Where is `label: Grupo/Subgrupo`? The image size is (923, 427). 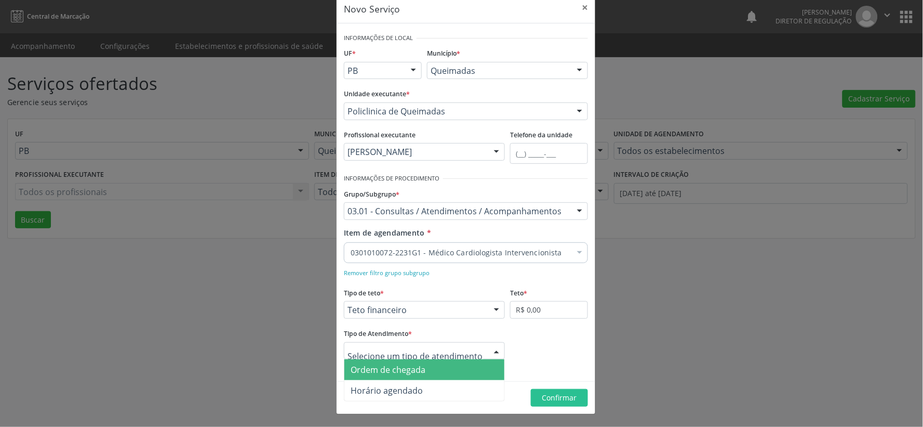
label: Grupo/Subgrupo is located at coordinates (371, 194).